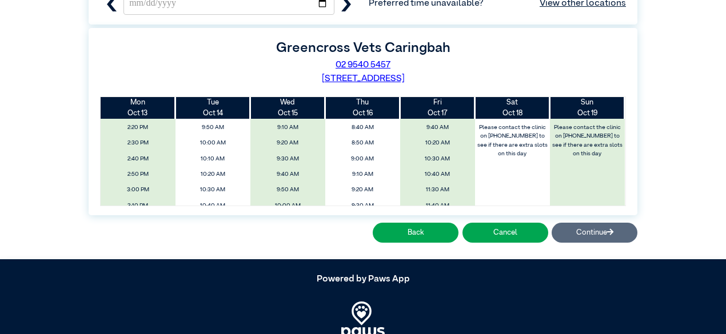  What do you see at coordinates (363, 65) in the screenshot?
I see `a: 02 9540 5457` at bounding box center [363, 65].